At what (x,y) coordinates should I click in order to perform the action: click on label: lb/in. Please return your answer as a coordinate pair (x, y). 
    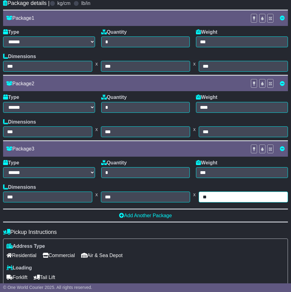
    Looking at the image, I should click on (86, 3).